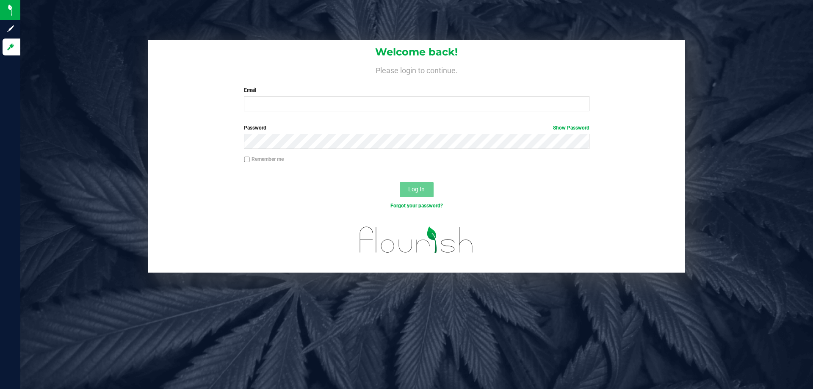  I want to click on button: Log In, so click(416, 190).